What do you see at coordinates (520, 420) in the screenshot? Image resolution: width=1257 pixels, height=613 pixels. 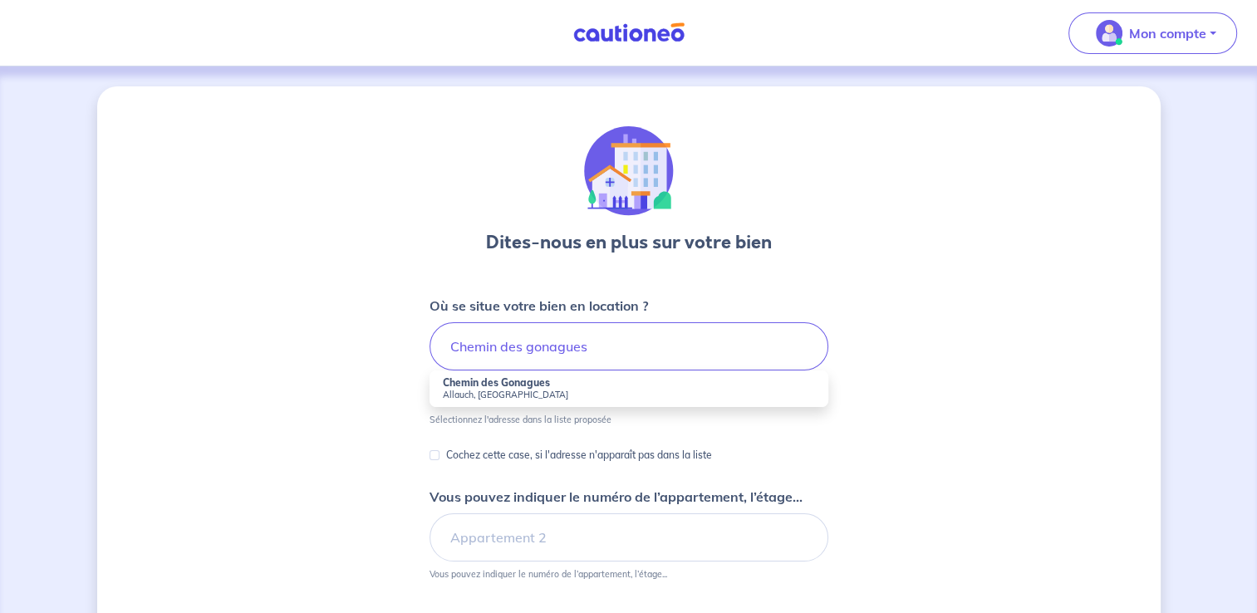 I see `p: Sélectionnez l'adresse dans la liste proposée` at bounding box center [520, 420].